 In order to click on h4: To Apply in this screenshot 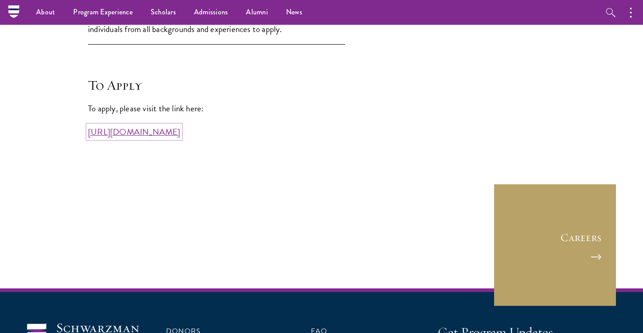, I will do `click(216, 85)`.